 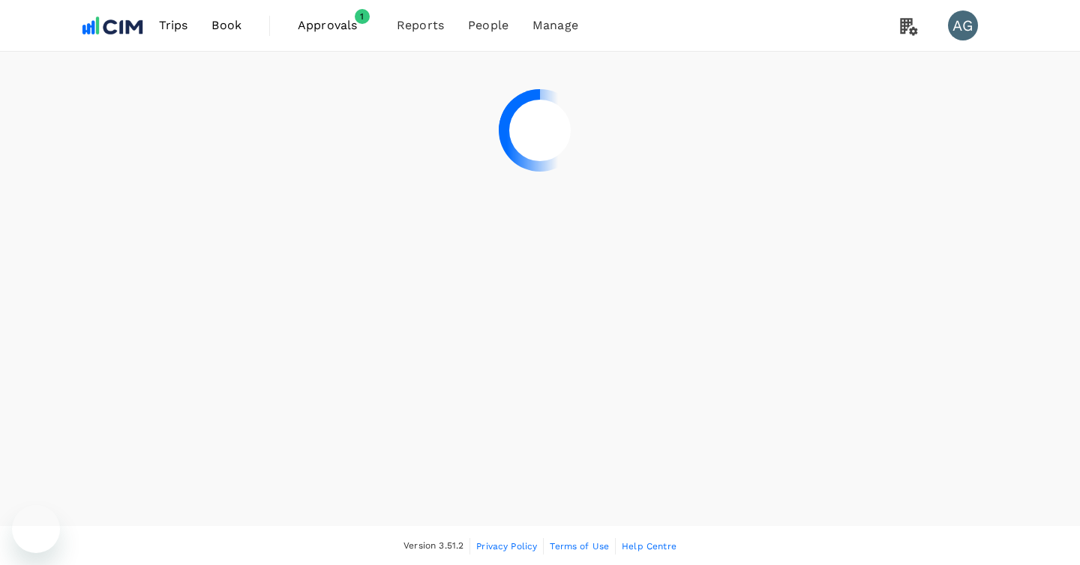 I want to click on a: Help Centre, so click(x=649, y=547).